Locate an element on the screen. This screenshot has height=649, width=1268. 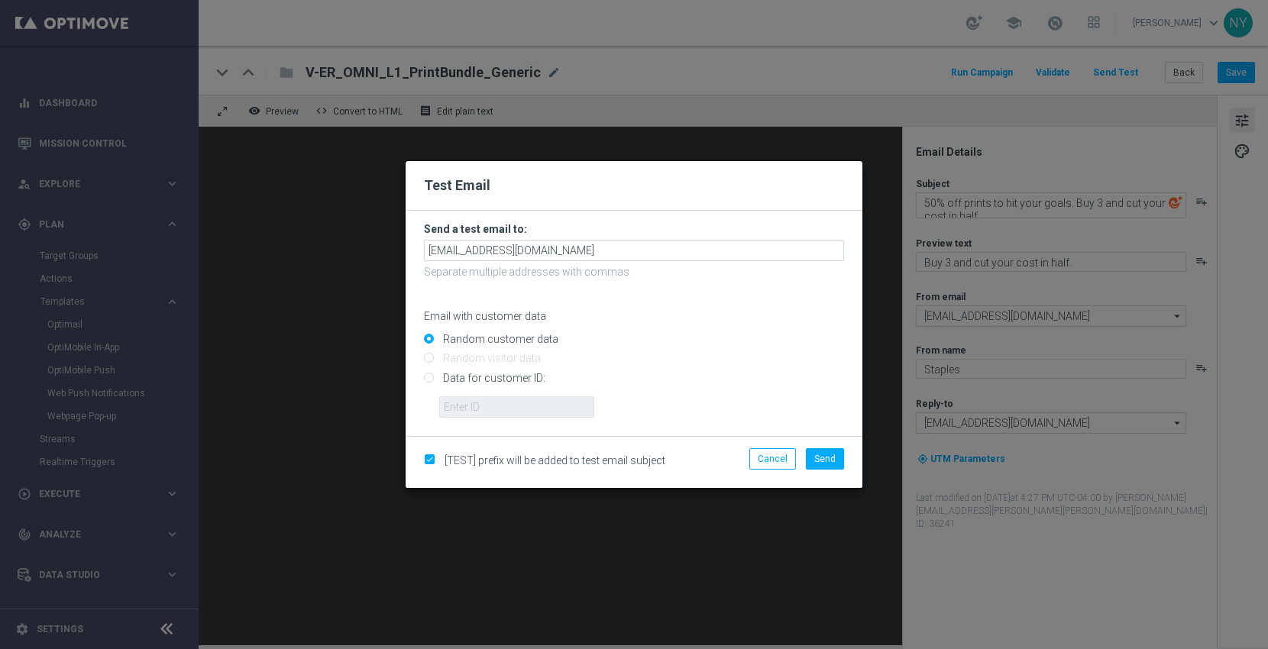
p: Separate multiple addresses with commas is located at coordinates (634, 272).